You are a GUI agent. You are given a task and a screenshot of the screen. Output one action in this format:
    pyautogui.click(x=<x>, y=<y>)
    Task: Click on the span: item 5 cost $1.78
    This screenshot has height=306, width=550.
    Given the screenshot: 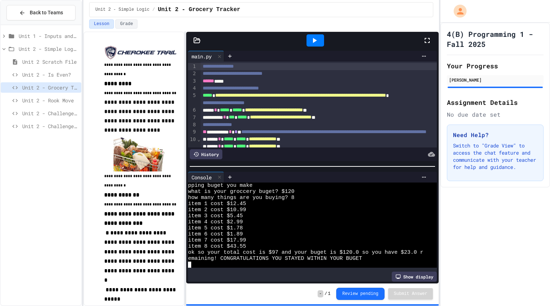 What is the action you would take?
    pyautogui.click(x=215, y=228)
    